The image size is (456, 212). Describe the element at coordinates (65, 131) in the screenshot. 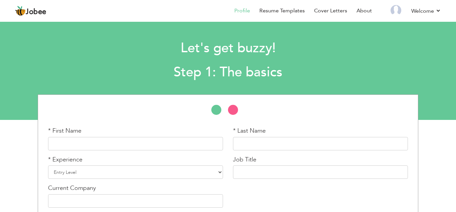

I see `label: * First Name` at that location.